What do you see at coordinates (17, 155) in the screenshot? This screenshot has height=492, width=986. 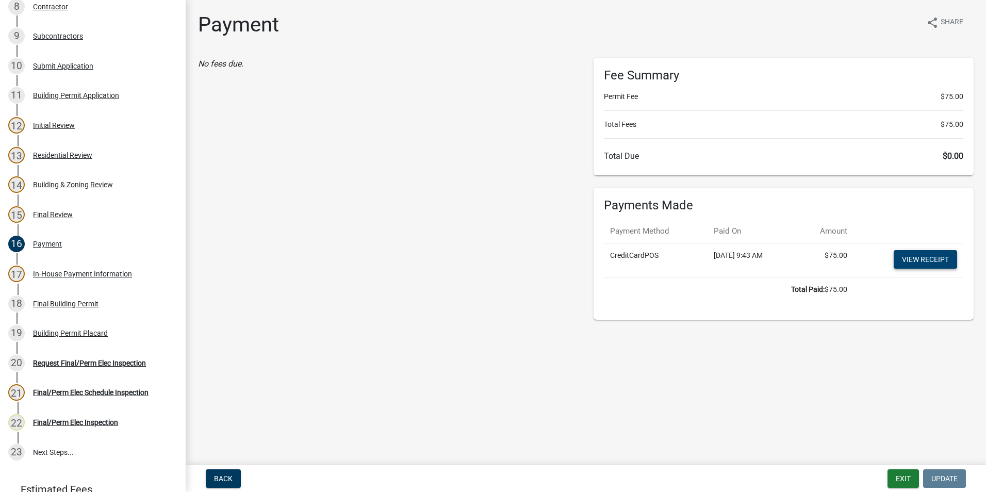 I see `div: 13` at bounding box center [17, 155].